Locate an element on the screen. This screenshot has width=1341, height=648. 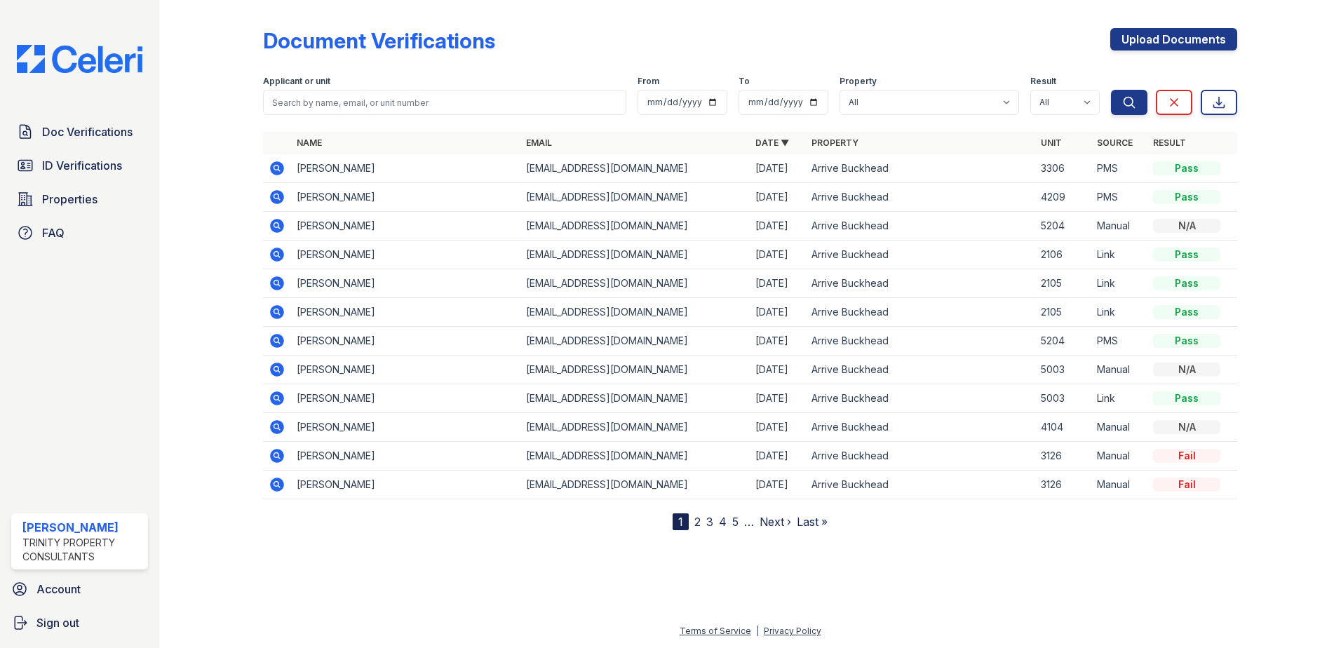
span: Properties is located at coordinates (69, 199).